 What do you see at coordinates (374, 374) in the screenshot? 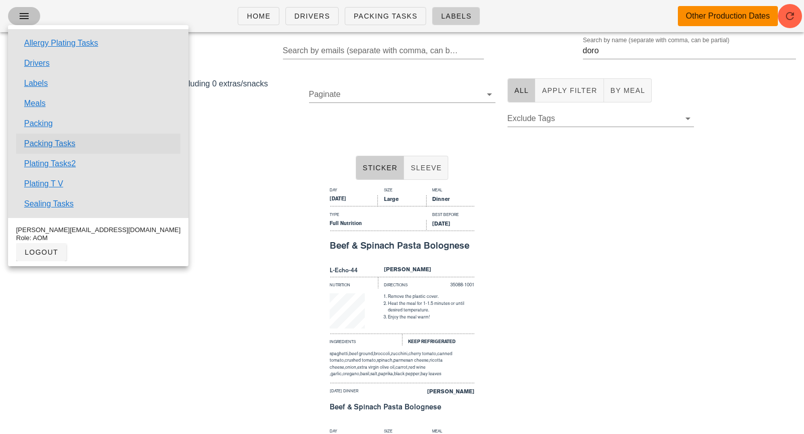
I see `span: salt,` at bounding box center [374, 374].